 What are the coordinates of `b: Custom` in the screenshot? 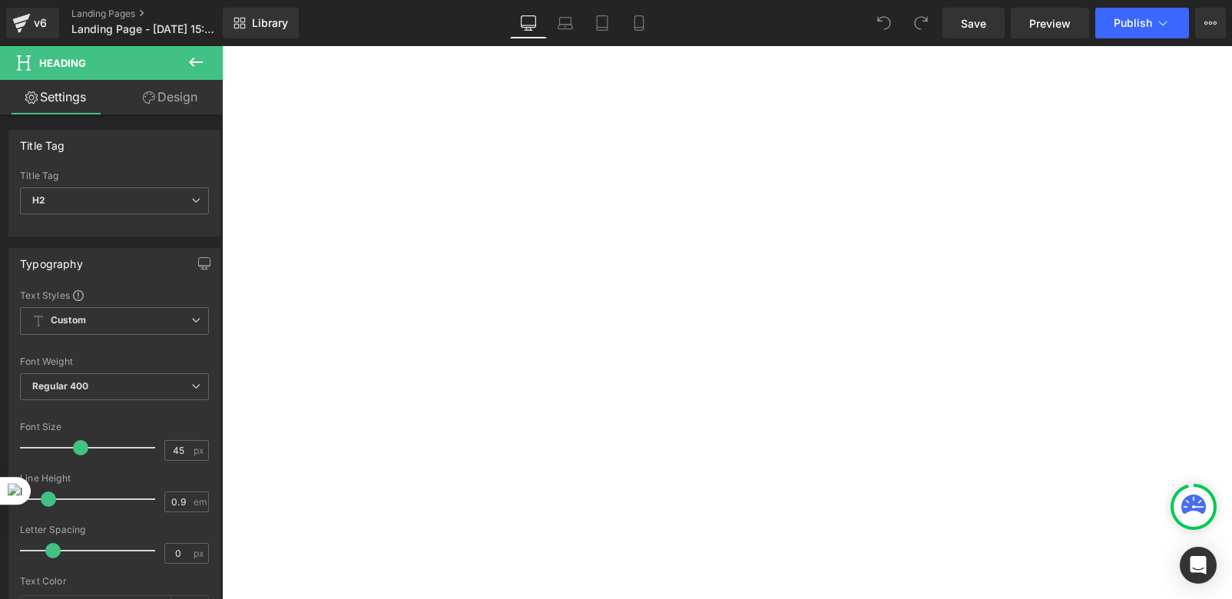 It's located at (68, 320).